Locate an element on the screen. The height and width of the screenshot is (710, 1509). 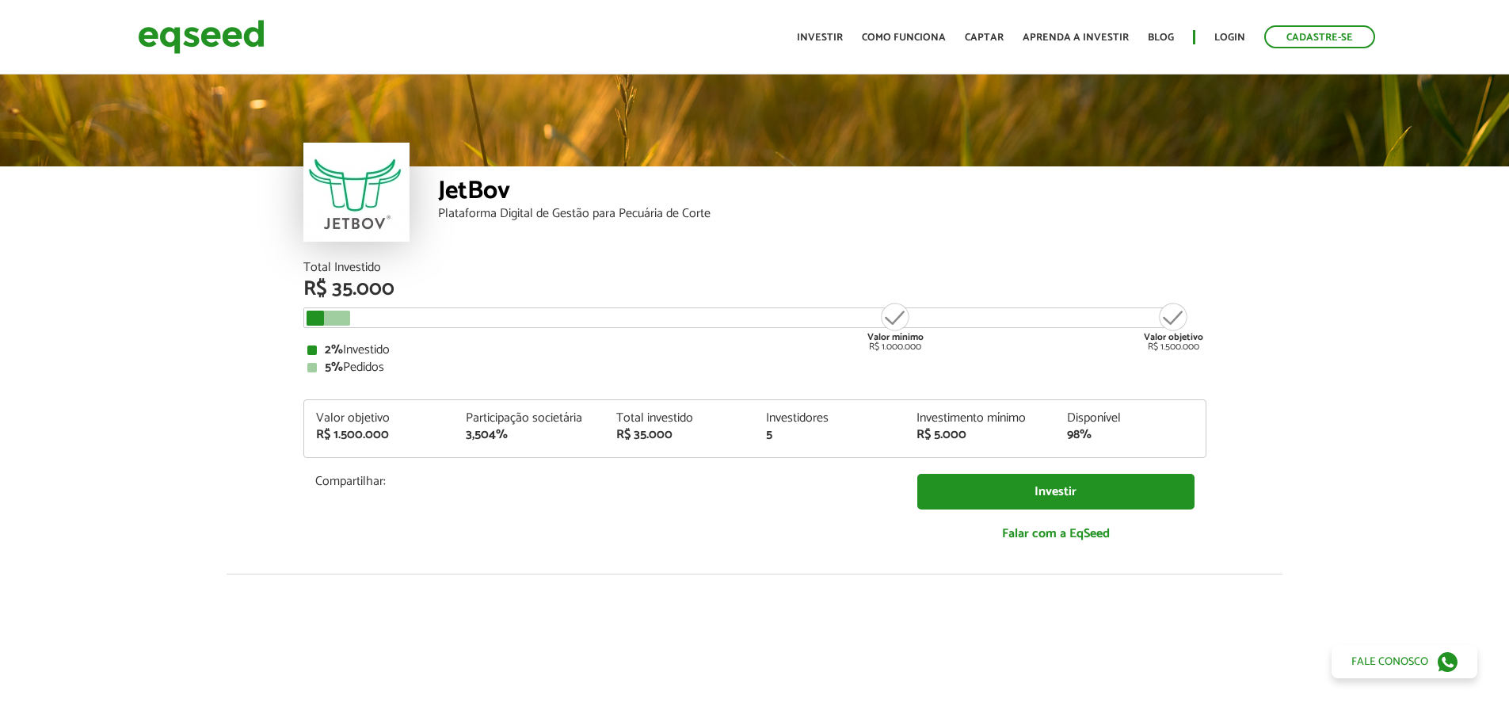
div: Participação societária is located at coordinates (529, 418).